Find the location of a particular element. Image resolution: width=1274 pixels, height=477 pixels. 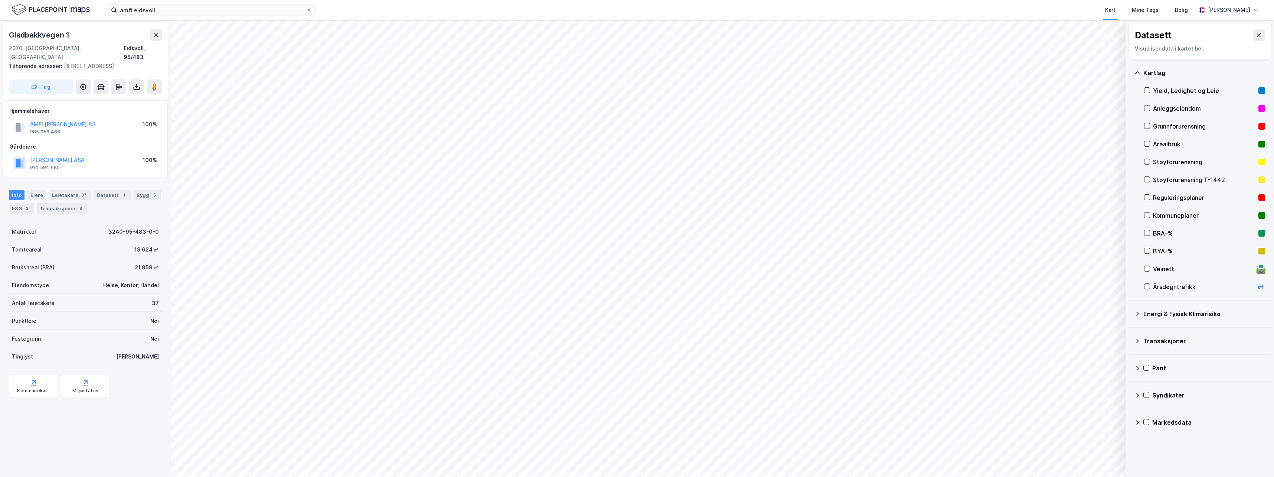

div: Grunnforurensning is located at coordinates (1204, 126).